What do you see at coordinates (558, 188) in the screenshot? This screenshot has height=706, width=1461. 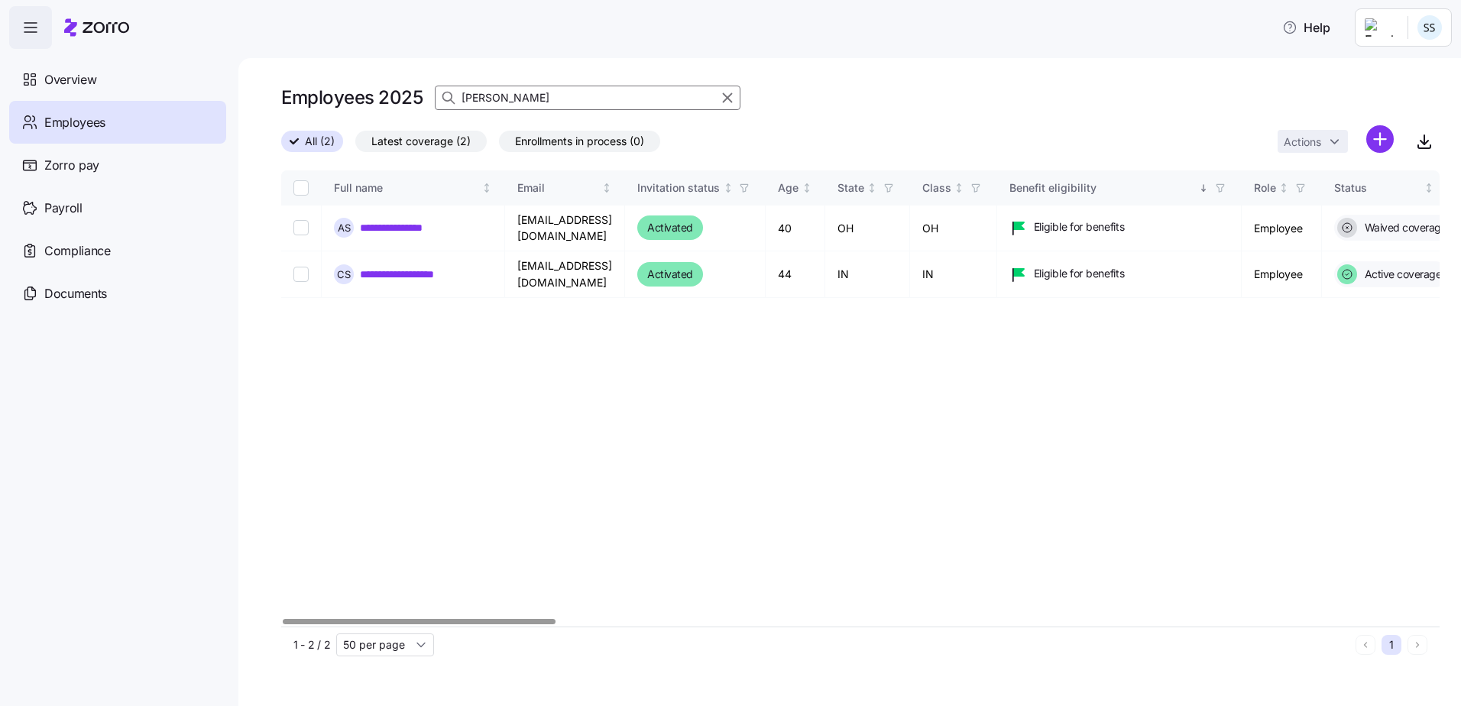 I see `div: Email` at bounding box center [558, 188].